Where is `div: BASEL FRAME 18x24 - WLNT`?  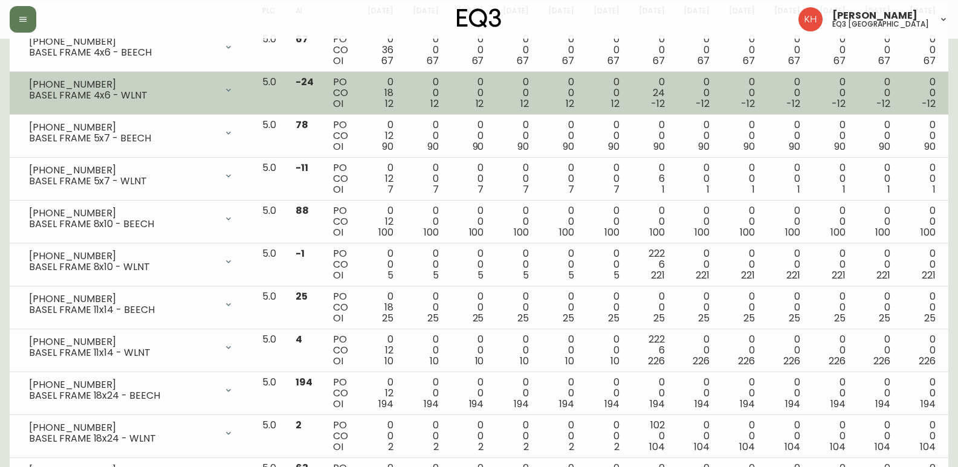 div: BASEL FRAME 18x24 - WLNT is located at coordinates (123, 439).